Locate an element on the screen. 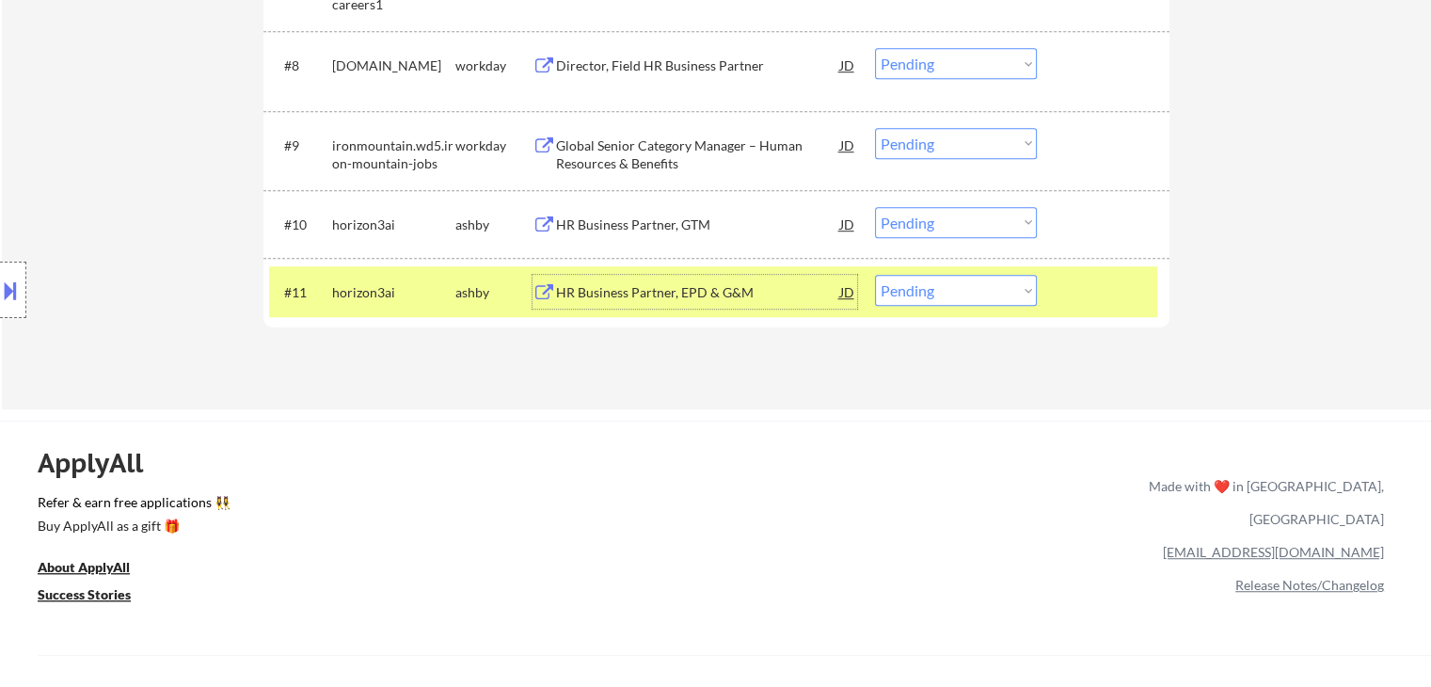 The image size is (1431, 687). a: Refer & earn free applications 👯‍♀️ is located at coordinates (396, 505).